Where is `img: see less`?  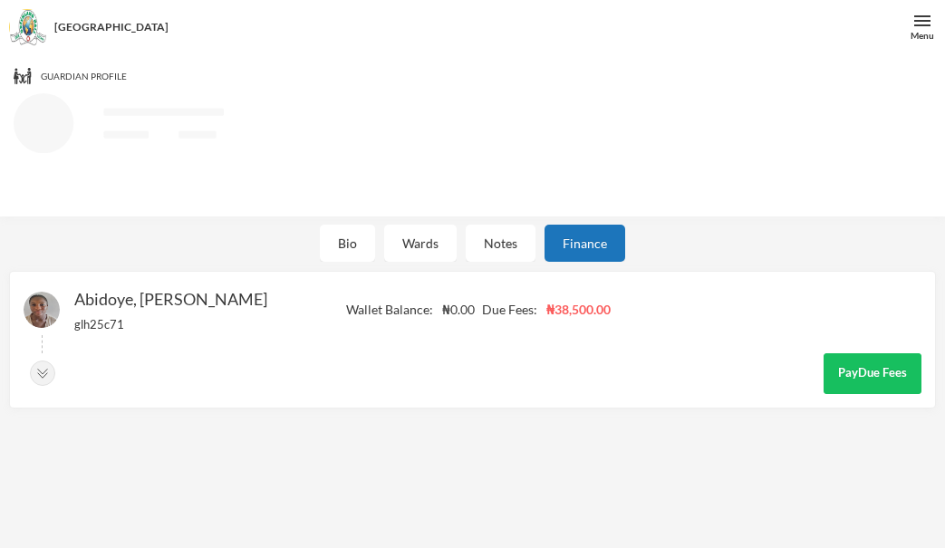
img: see less is located at coordinates (43, 373).